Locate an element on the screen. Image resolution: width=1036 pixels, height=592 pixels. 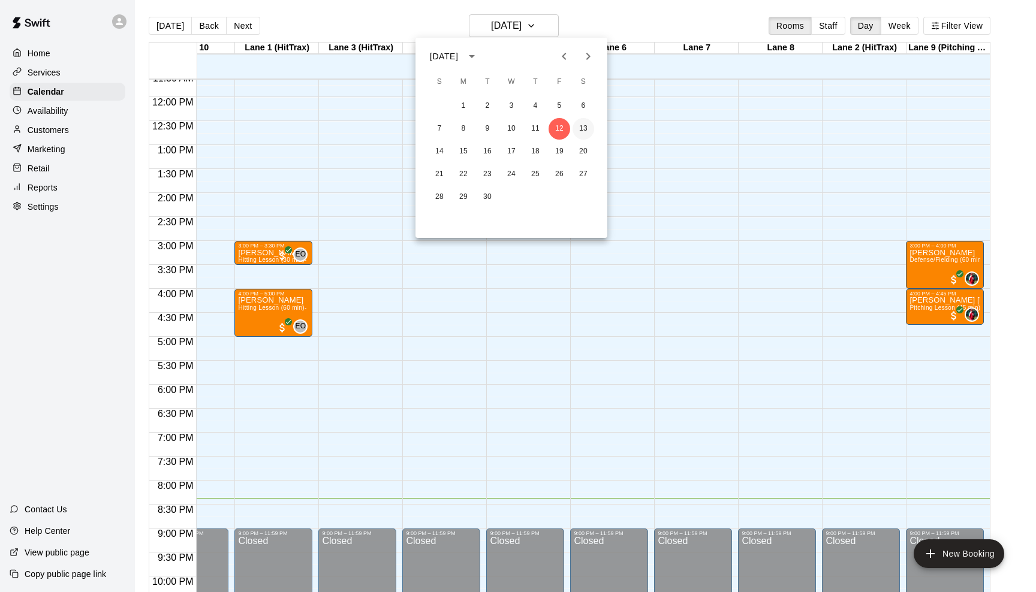
button: Next month is located at coordinates (588, 56).